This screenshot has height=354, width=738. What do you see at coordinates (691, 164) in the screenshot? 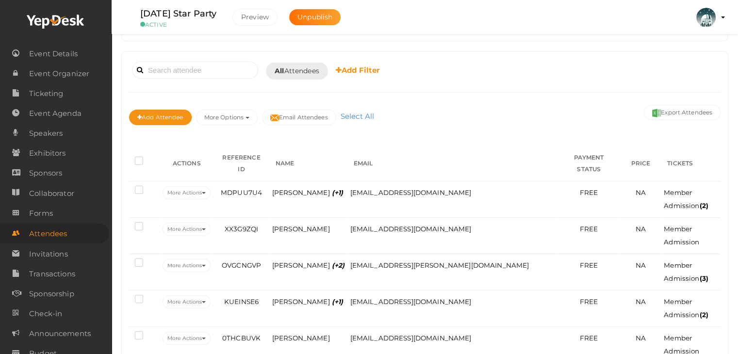
I see `th: TICKETS` at bounding box center [691, 164].